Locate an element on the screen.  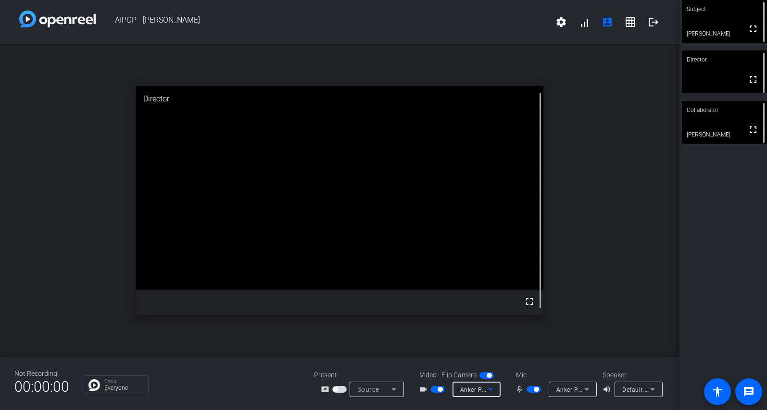
button: signal_cellular_alt is located at coordinates (584, 22).